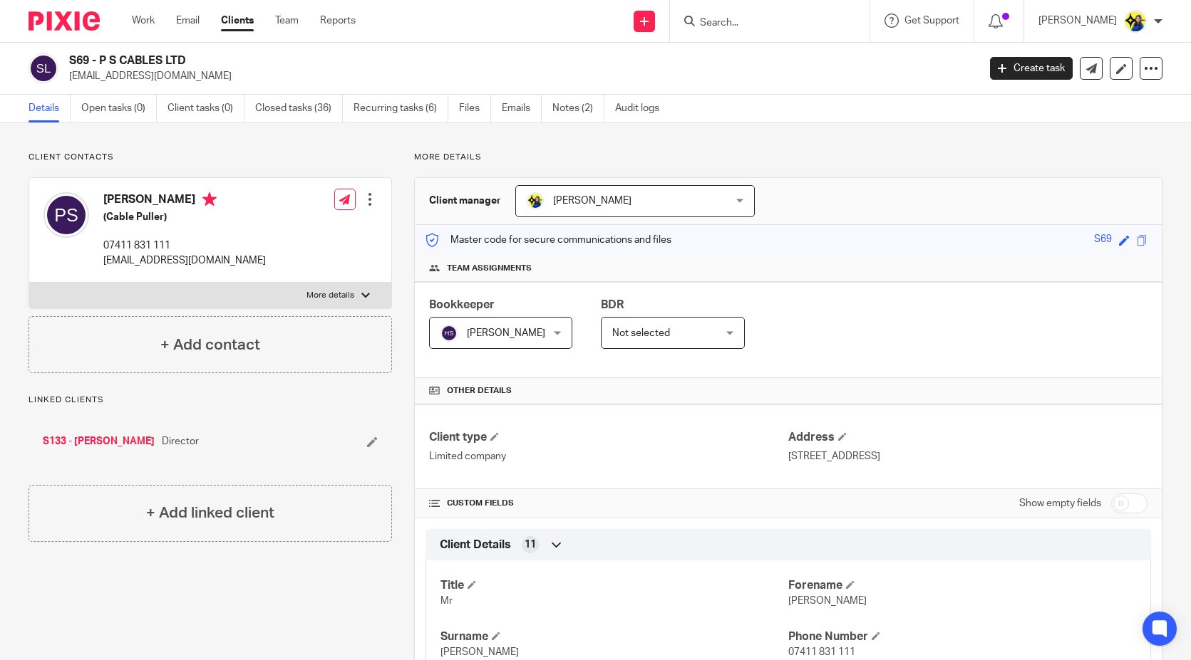 Image resolution: width=1191 pixels, height=660 pixels. What do you see at coordinates (237, 21) in the screenshot?
I see `a: Clients` at bounding box center [237, 21].